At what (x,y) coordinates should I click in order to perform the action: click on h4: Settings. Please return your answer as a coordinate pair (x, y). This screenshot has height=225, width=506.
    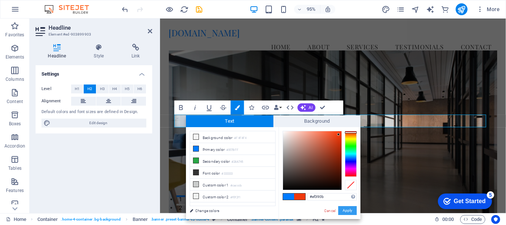
    Looking at the image, I should click on (94, 72).